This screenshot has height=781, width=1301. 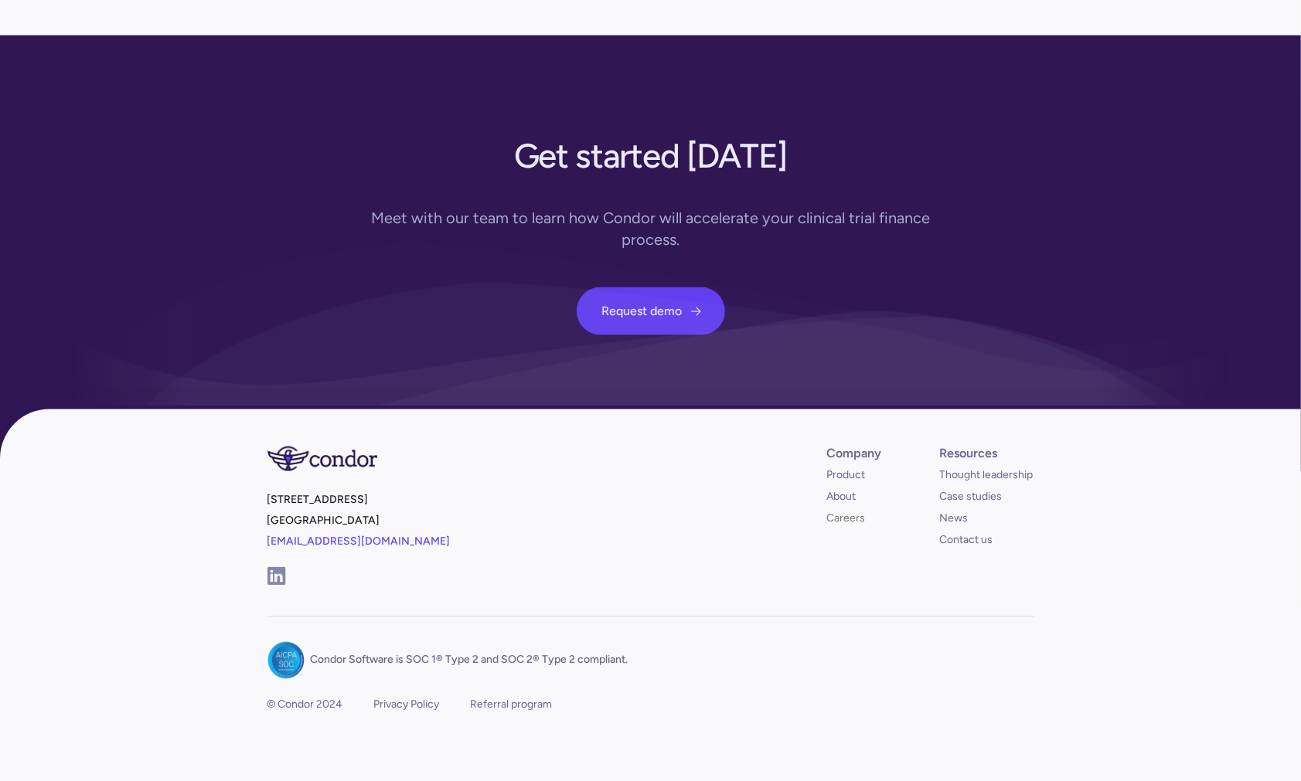 I want to click on div: Referral program, so click(x=512, y=706).